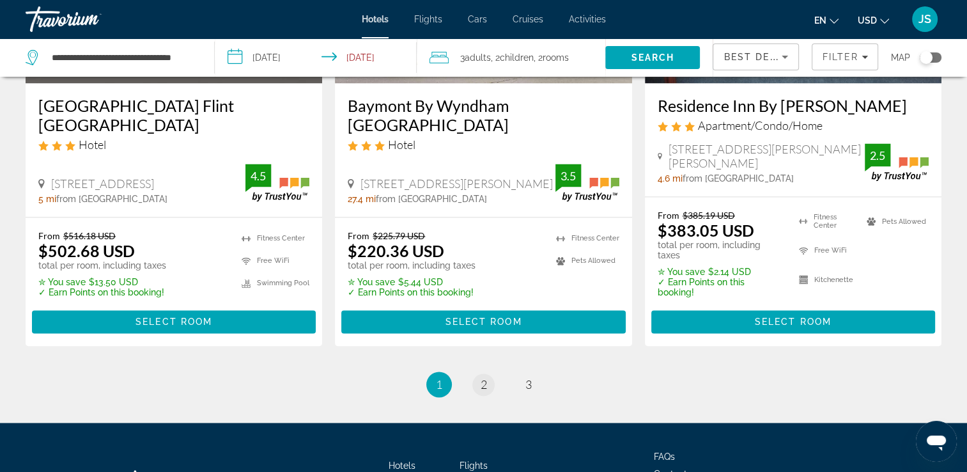  Describe the element at coordinates (867, 20) in the screenshot. I see `span: USD` at that location.